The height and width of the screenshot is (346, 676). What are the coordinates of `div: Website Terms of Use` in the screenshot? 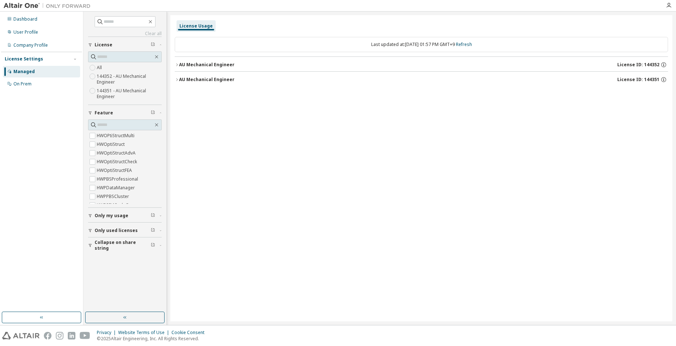 It's located at (145, 333).